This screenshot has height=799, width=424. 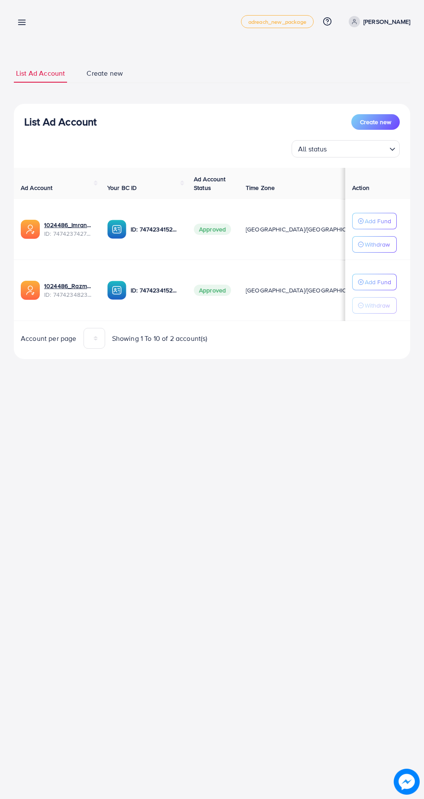 I want to click on span: List Ad Account, so click(x=40, y=73).